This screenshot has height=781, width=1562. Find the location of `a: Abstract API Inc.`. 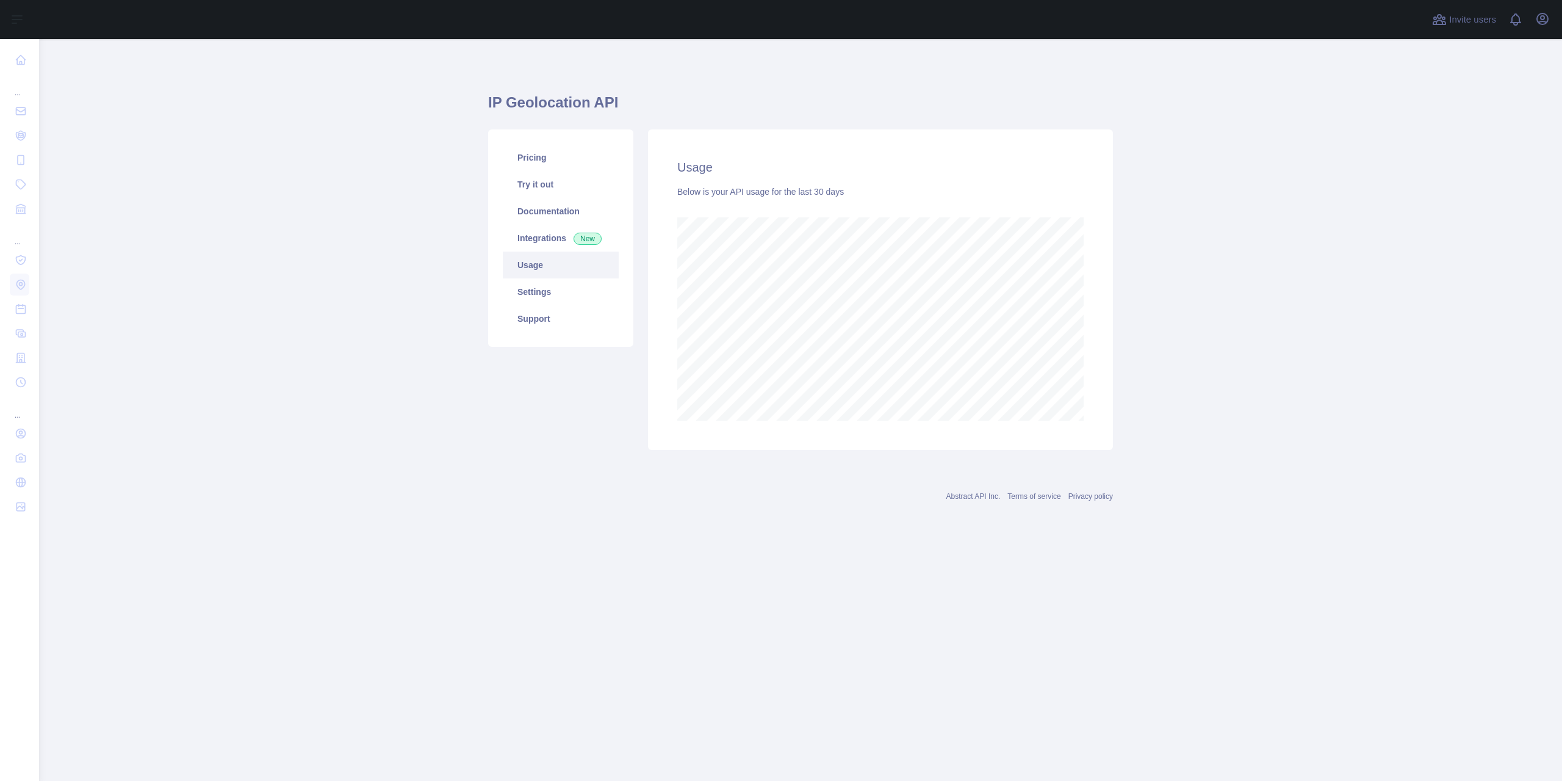

a: Abstract API Inc. is located at coordinates (973, 496).